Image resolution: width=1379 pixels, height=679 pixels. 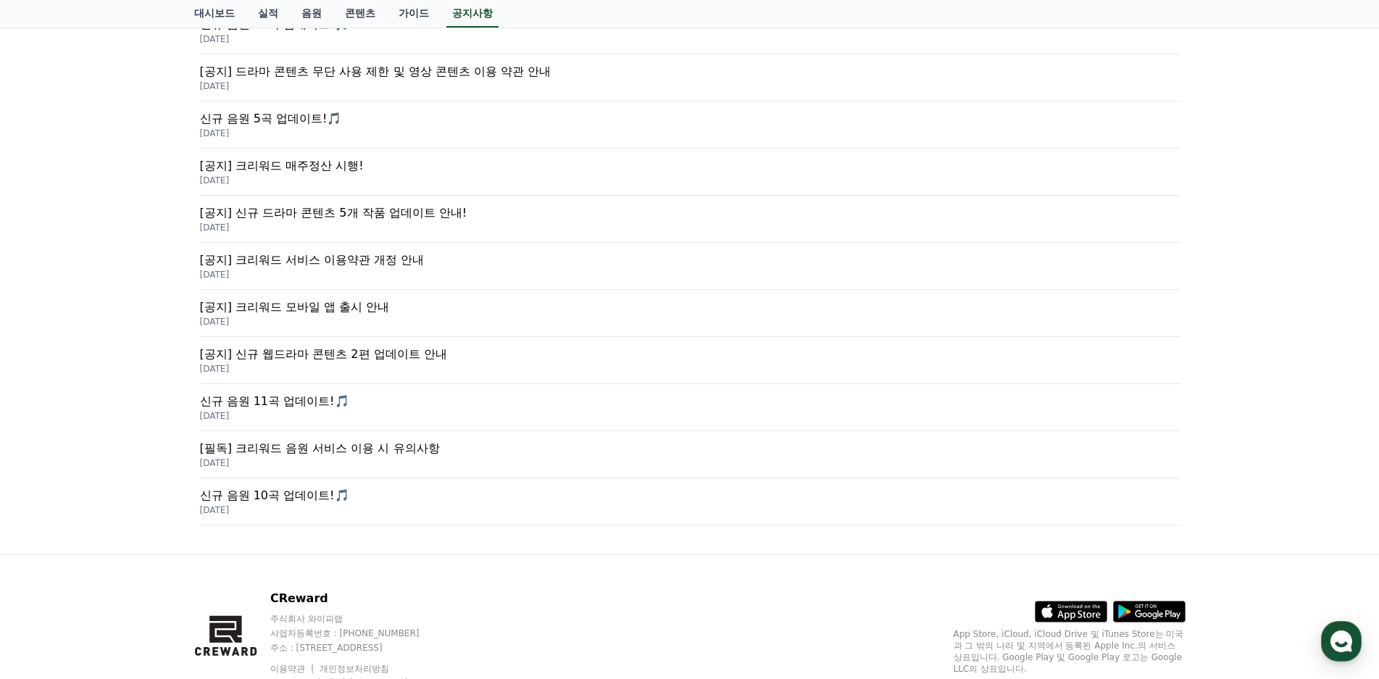 What do you see at coordinates (690, 496) in the screenshot?
I see `p: 신규 음원 10곡 업데이트!🎵` at bounding box center [690, 496].